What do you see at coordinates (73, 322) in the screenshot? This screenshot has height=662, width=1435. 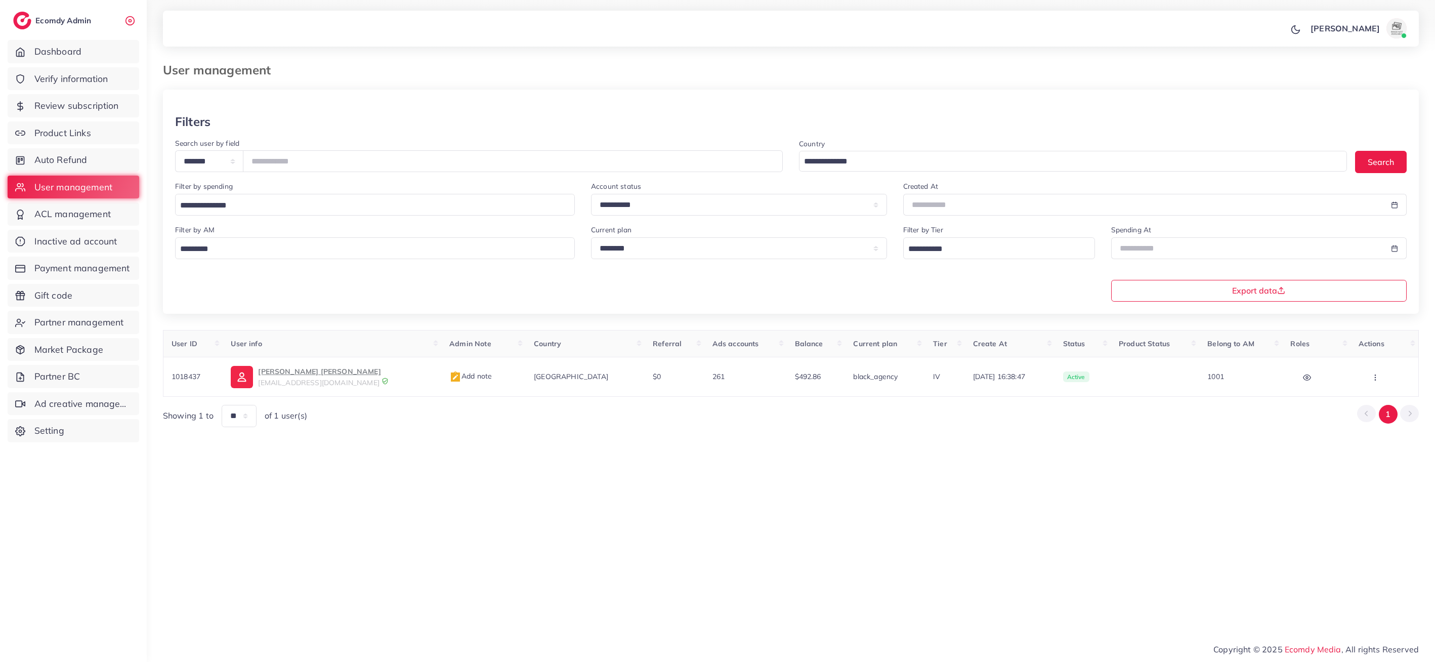 I see `a: Partner management` at bounding box center [73, 322].